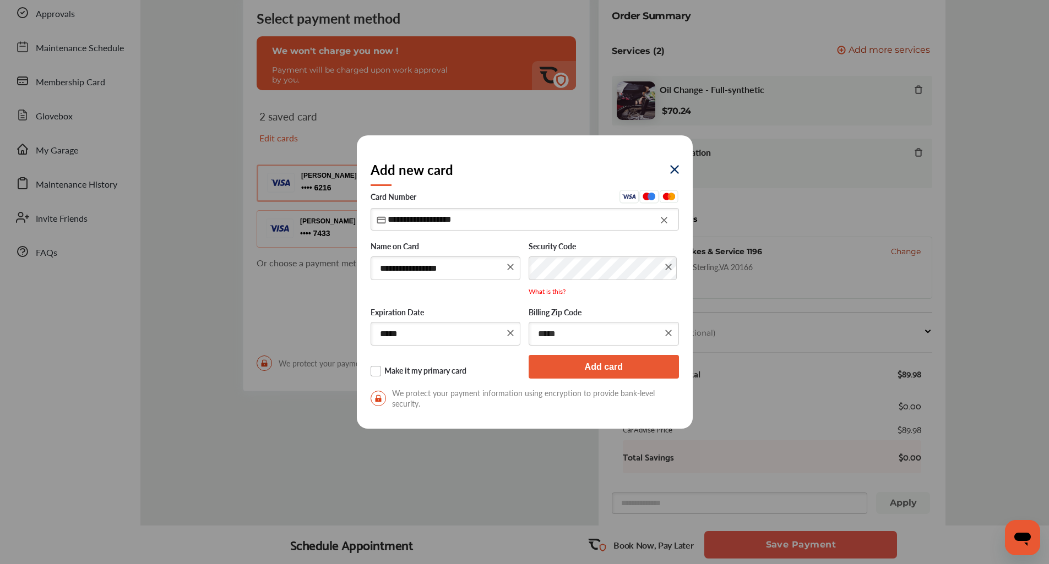 This screenshot has width=1049, height=564. What do you see at coordinates (603, 313) in the screenshot?
I see `label: Billing Zip Code` at bounding box center [603, 313].